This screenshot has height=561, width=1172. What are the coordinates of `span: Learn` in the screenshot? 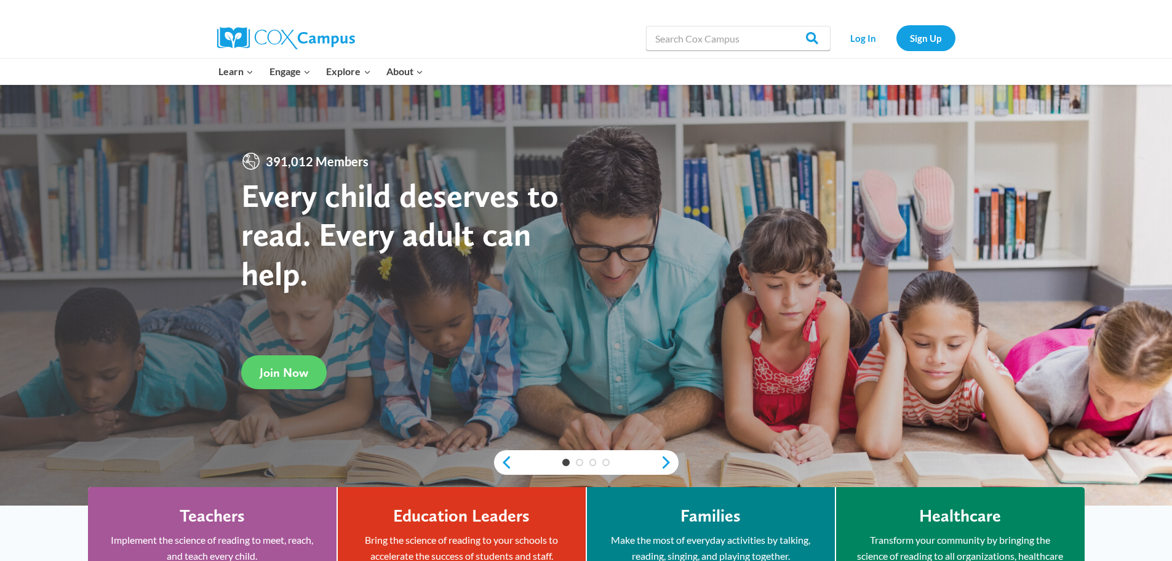 It's located at (236, 71).